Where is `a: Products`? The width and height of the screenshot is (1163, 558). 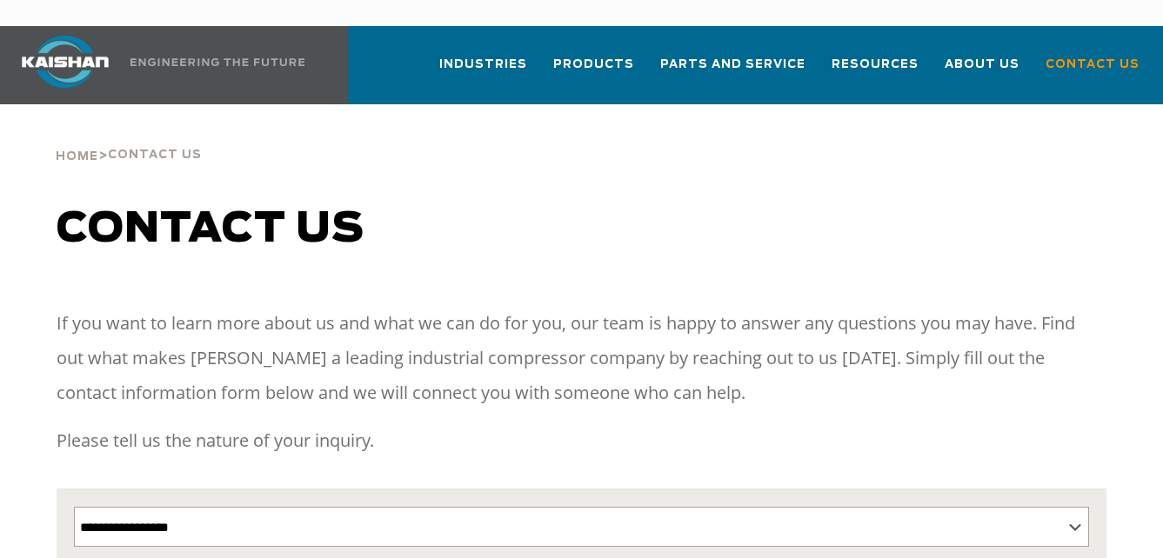
a: Products is located at coordinates (593, 71).